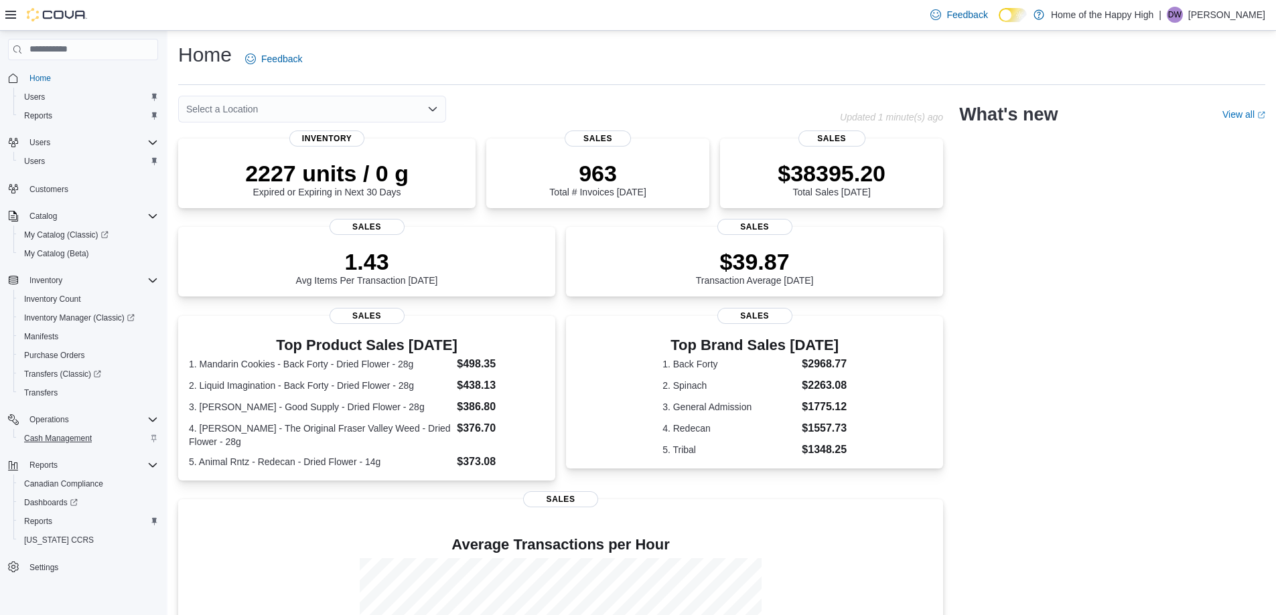 This screenshot has height=615, width=1276. What do you see at coordinates (327, 179) in the screenshot?
I see `div: Expired or Expiring in Next 30 Days` at bounding box center [327, 179].